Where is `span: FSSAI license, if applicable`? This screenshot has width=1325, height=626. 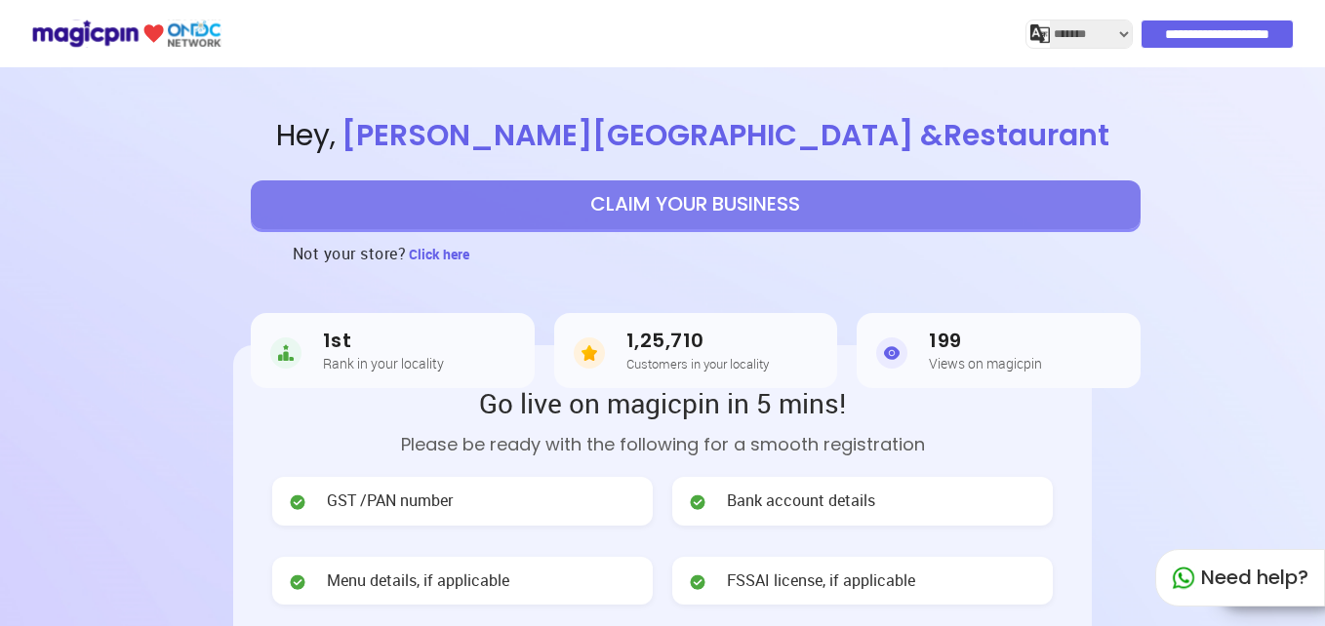
span: FSSAI license, if applicable is located at coordinates (821, 581).